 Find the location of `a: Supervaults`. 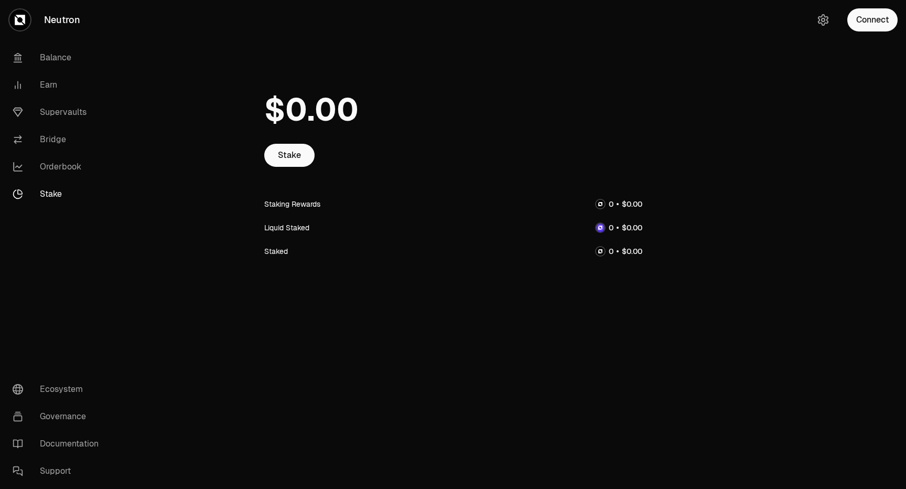

a: Supervaults is located at coordinates (59, 112).